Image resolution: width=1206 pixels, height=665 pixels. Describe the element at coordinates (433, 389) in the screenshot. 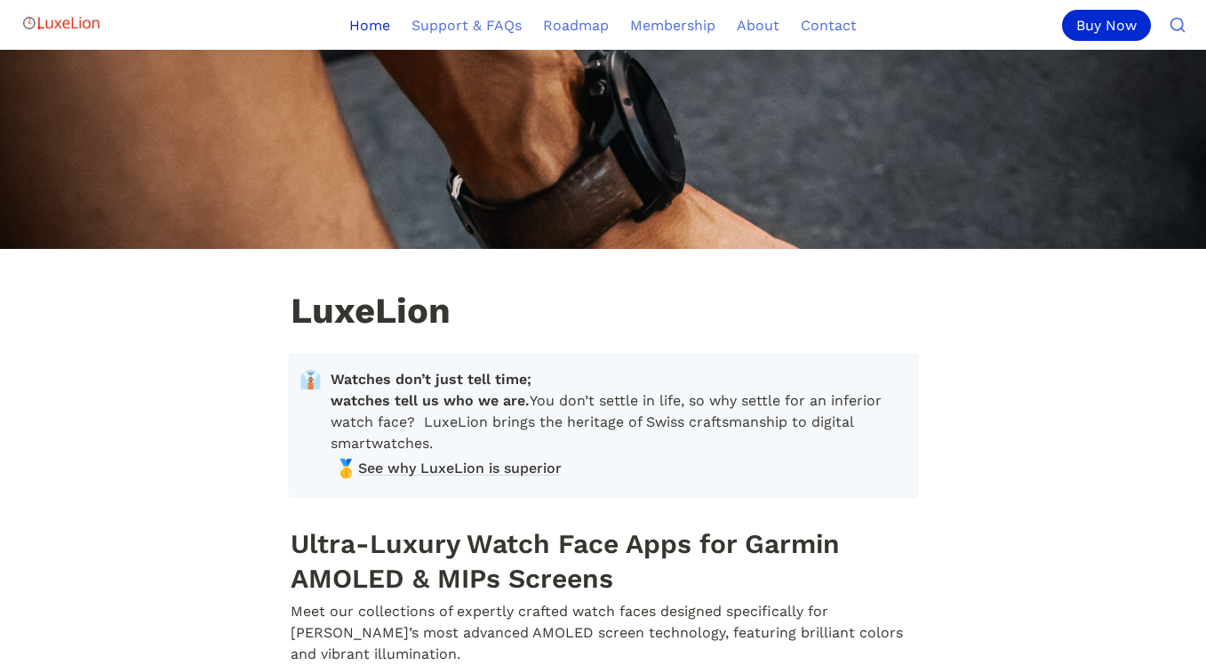

I see `strong: Watches don’t just tell time; watches tell us who we are.` at that location.